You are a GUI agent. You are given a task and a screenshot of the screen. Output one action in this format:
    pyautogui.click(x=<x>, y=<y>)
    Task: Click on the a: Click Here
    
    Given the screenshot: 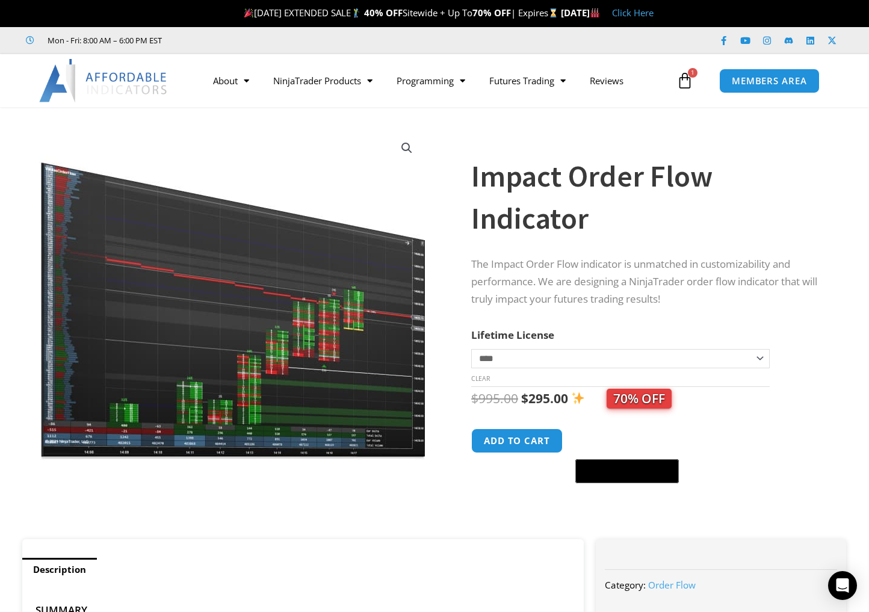 What is the action you would take?
    pyautogui.click(x=633, y=13)
    